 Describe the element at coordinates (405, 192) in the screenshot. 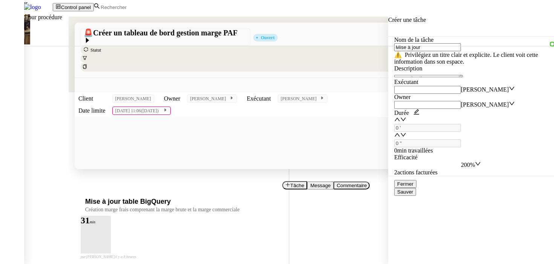

I see `span: Sauver` at that location.